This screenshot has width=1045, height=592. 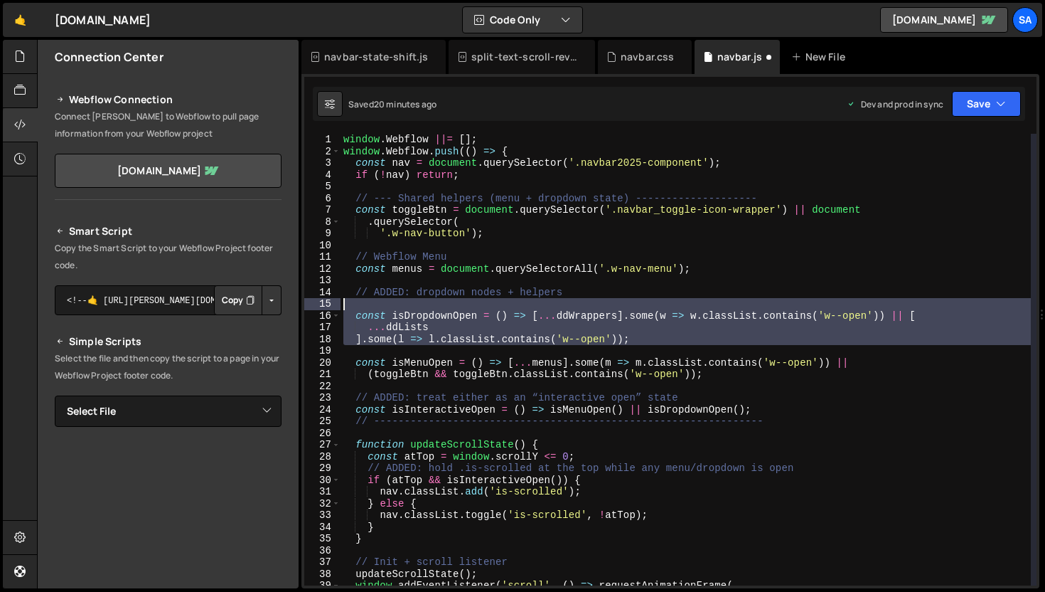 I want to click on div: 11, so click(x=322, y=257).